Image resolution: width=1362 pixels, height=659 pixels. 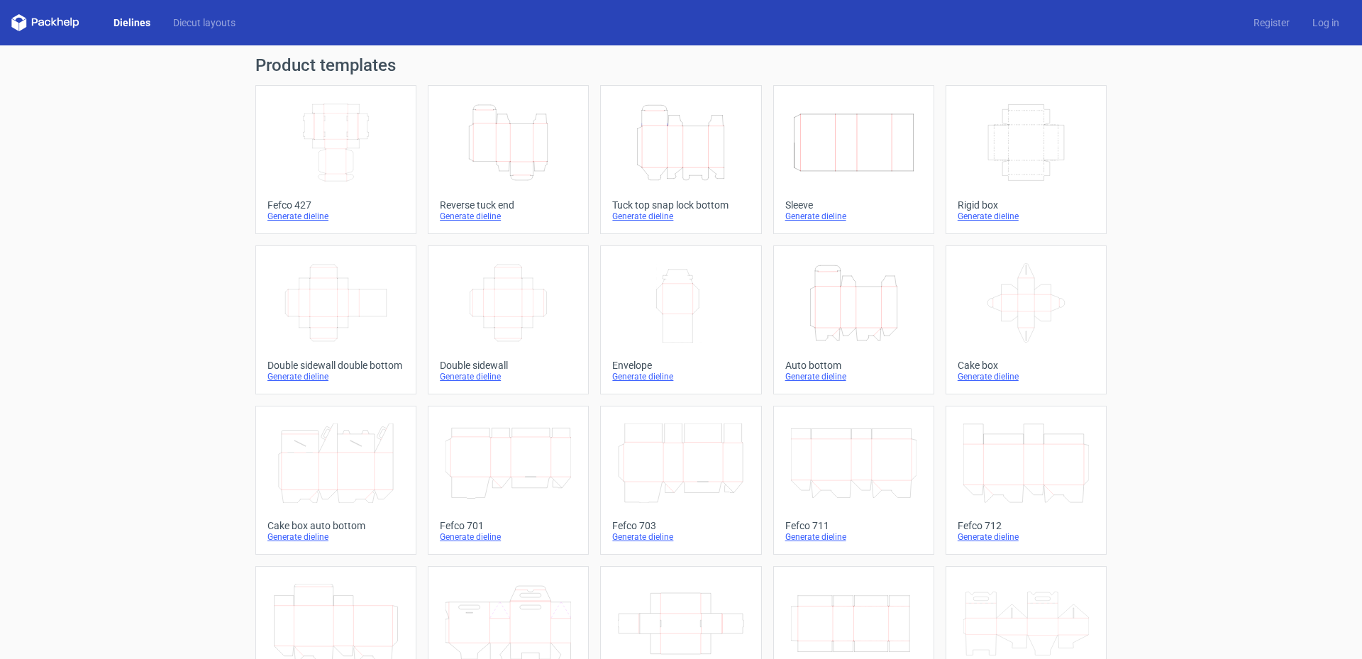 What do you see at coordinates (681, 65) in the screenshot?
I see `h1: Product templates` at bounding box center [681, 65].